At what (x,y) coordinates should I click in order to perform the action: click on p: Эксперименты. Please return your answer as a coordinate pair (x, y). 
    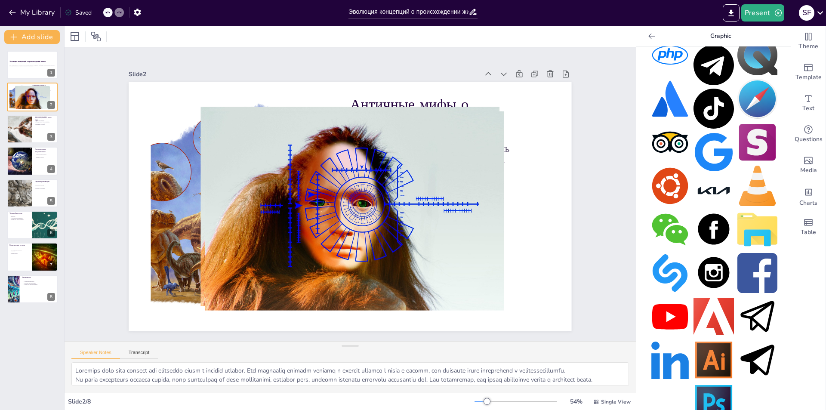
    Looking at the image, I should click on (45, 187).